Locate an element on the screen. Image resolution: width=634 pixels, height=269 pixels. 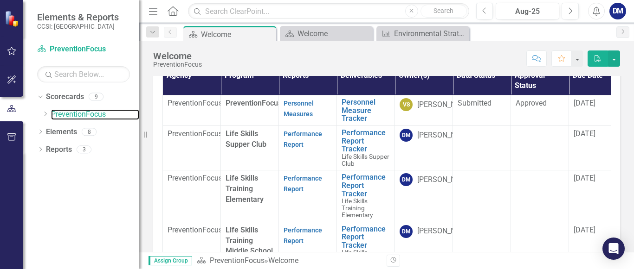
div: 8 is located at coordinates (89, 132).